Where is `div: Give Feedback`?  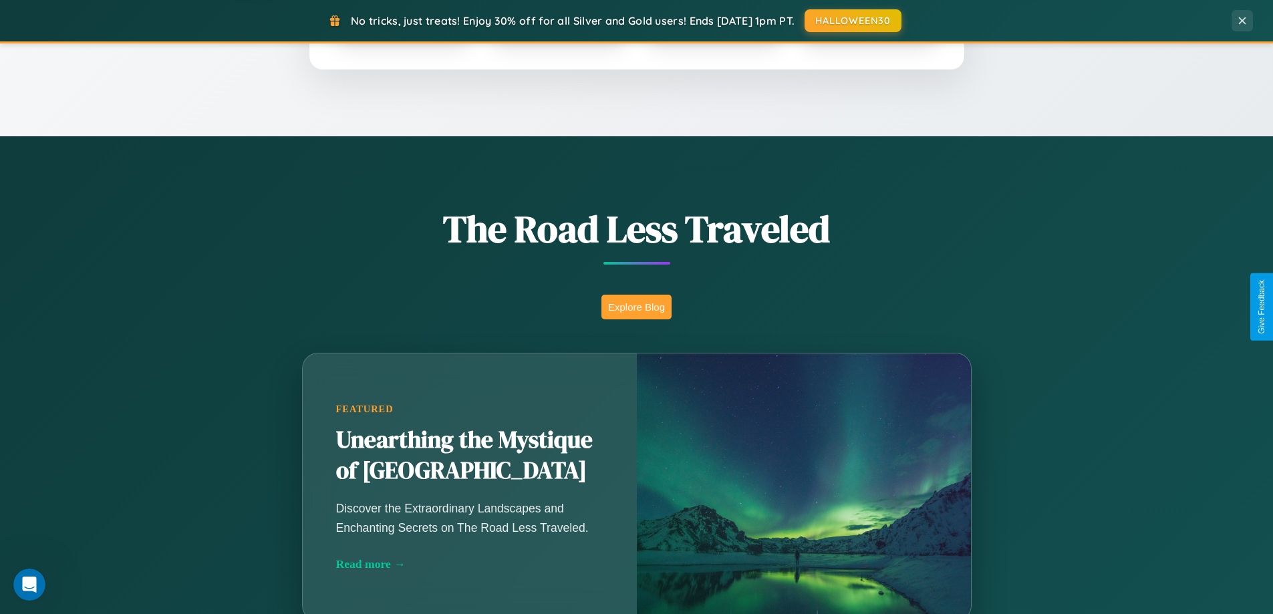
div: Give Feedback is located at coordinates (1261, 307).